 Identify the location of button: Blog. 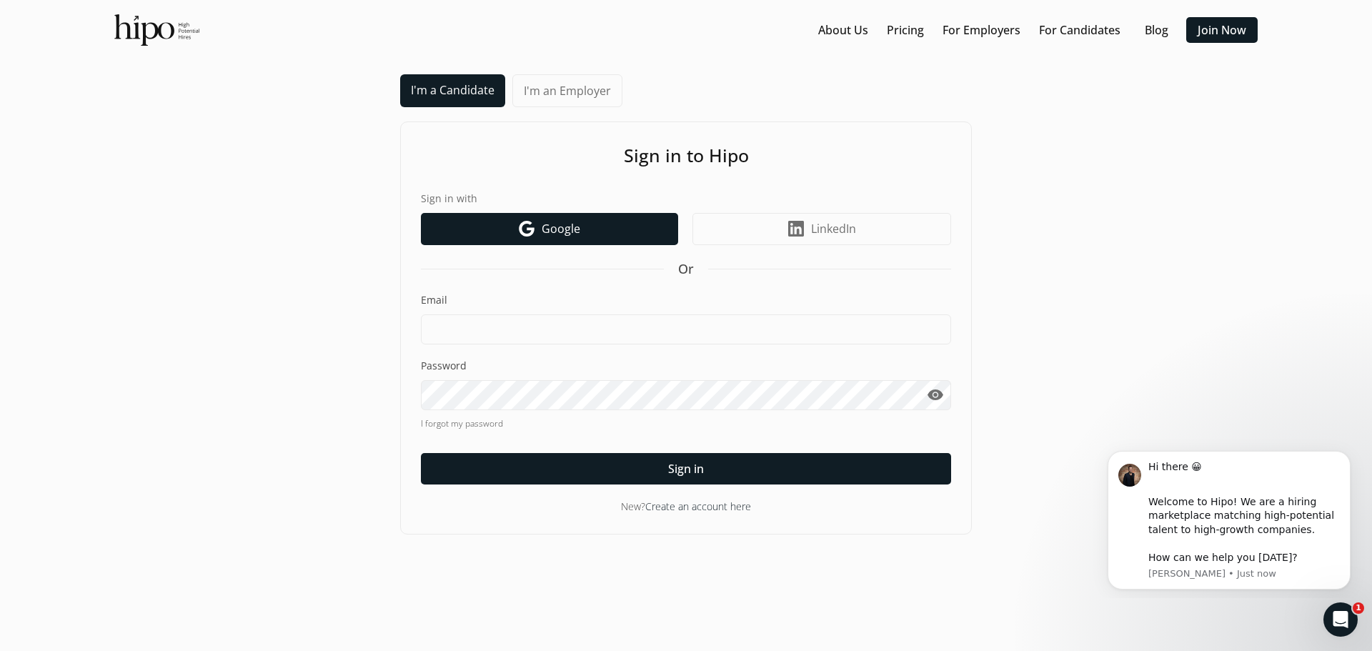
(1156, 30).